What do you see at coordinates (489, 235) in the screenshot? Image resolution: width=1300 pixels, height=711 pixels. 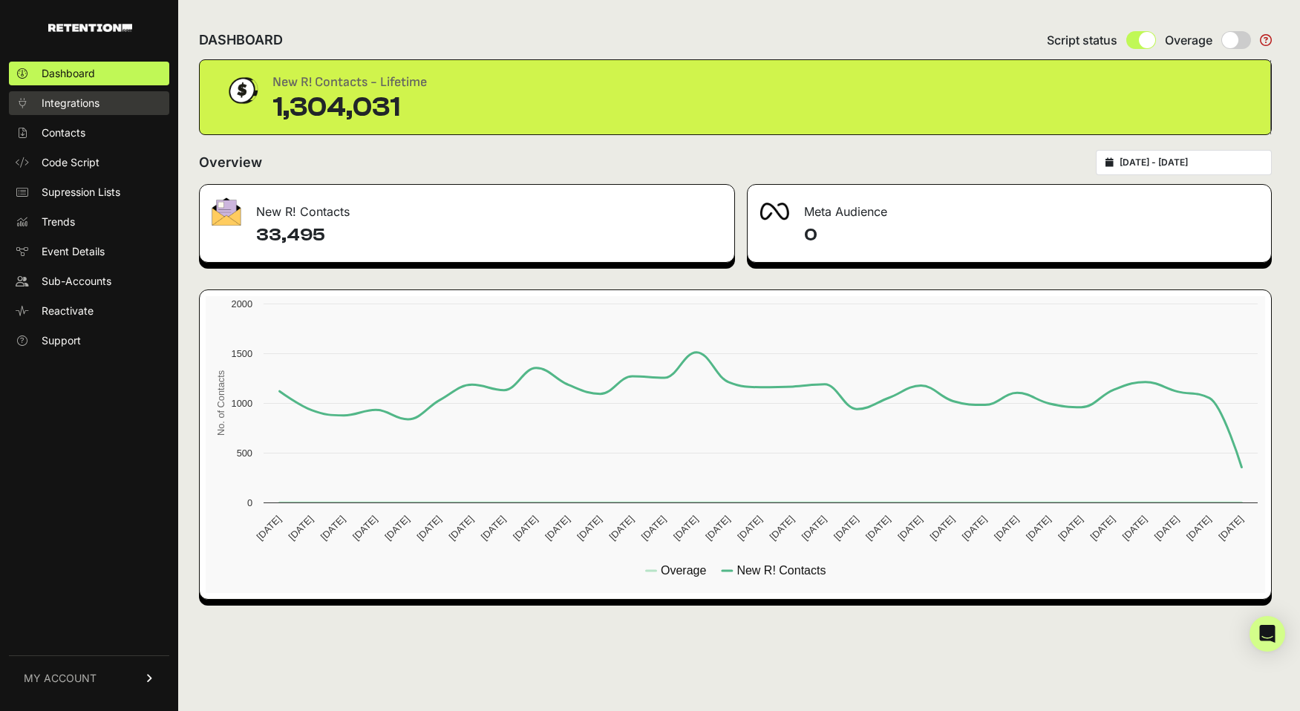 I see `h4: 33,495` at bounding box center [489, 235].